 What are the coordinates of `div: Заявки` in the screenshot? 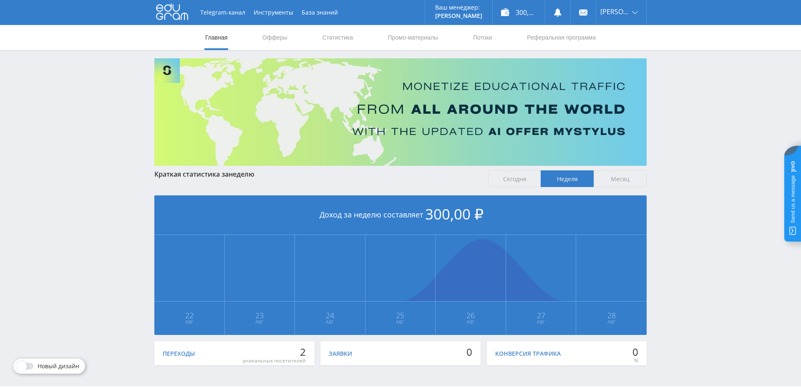 It's located at (340, 354).